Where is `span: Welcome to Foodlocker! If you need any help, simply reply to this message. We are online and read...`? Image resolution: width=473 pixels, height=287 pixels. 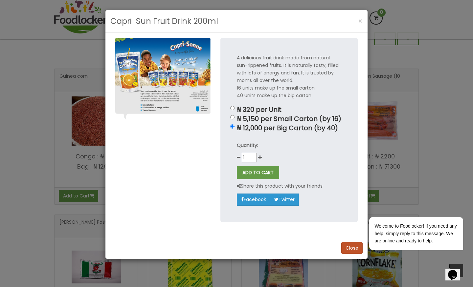 span: Welcome to Foodlocker! If you need any help, simply reply to this message. We are online and read... is located at coordinates (67, 75).